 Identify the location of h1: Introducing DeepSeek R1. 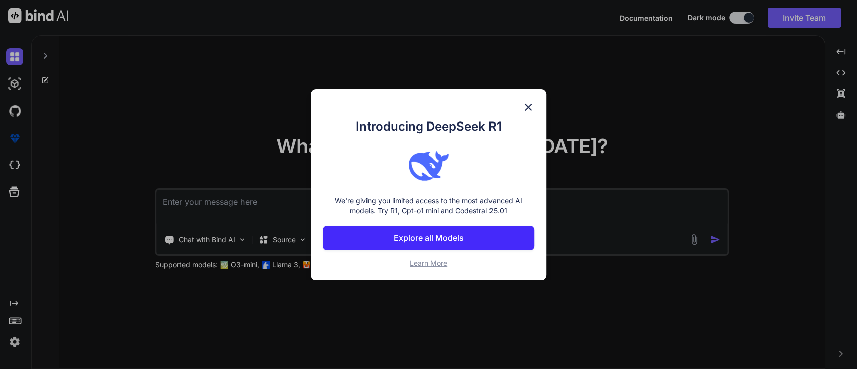
(428, 127).